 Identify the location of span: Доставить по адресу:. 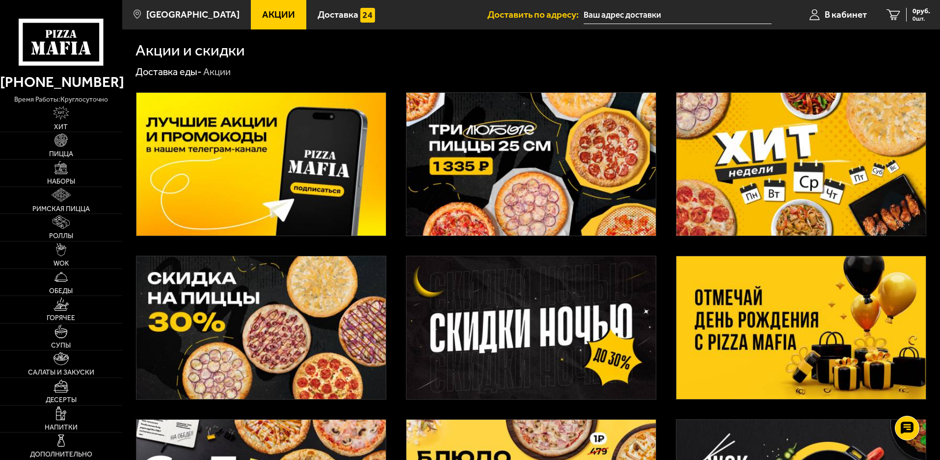
(536, 14).